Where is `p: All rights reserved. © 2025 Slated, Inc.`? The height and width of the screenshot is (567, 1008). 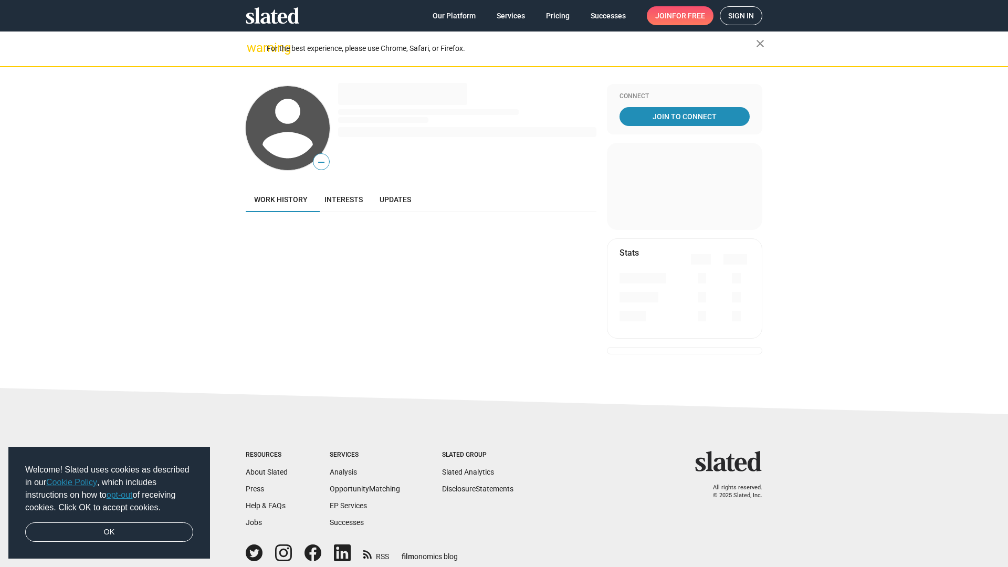 p: All rights reserved. © 2025 Slated, Inc. is located at coordinates (732, 491).